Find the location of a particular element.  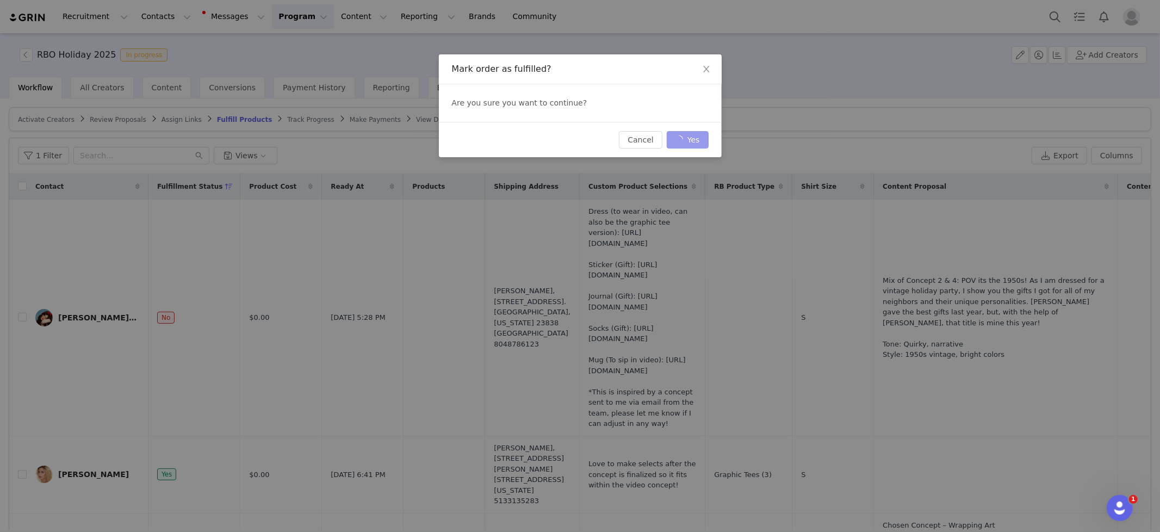

div: Mark order as fulfilled? is located at coordinates (580, 69).